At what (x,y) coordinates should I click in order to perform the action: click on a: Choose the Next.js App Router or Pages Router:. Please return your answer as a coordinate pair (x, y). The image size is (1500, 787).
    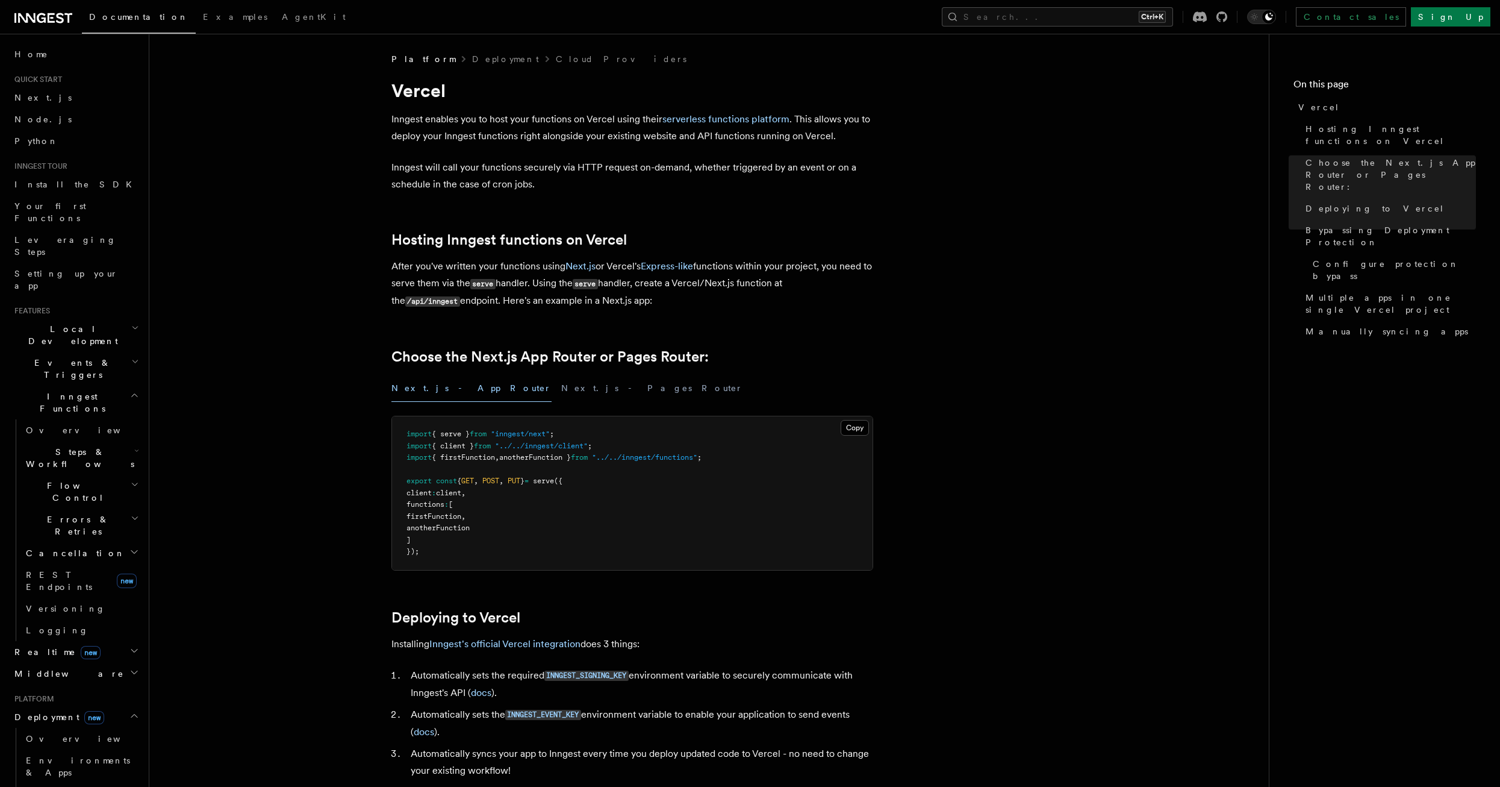
    Looking at the image, I should click on (550, 357).